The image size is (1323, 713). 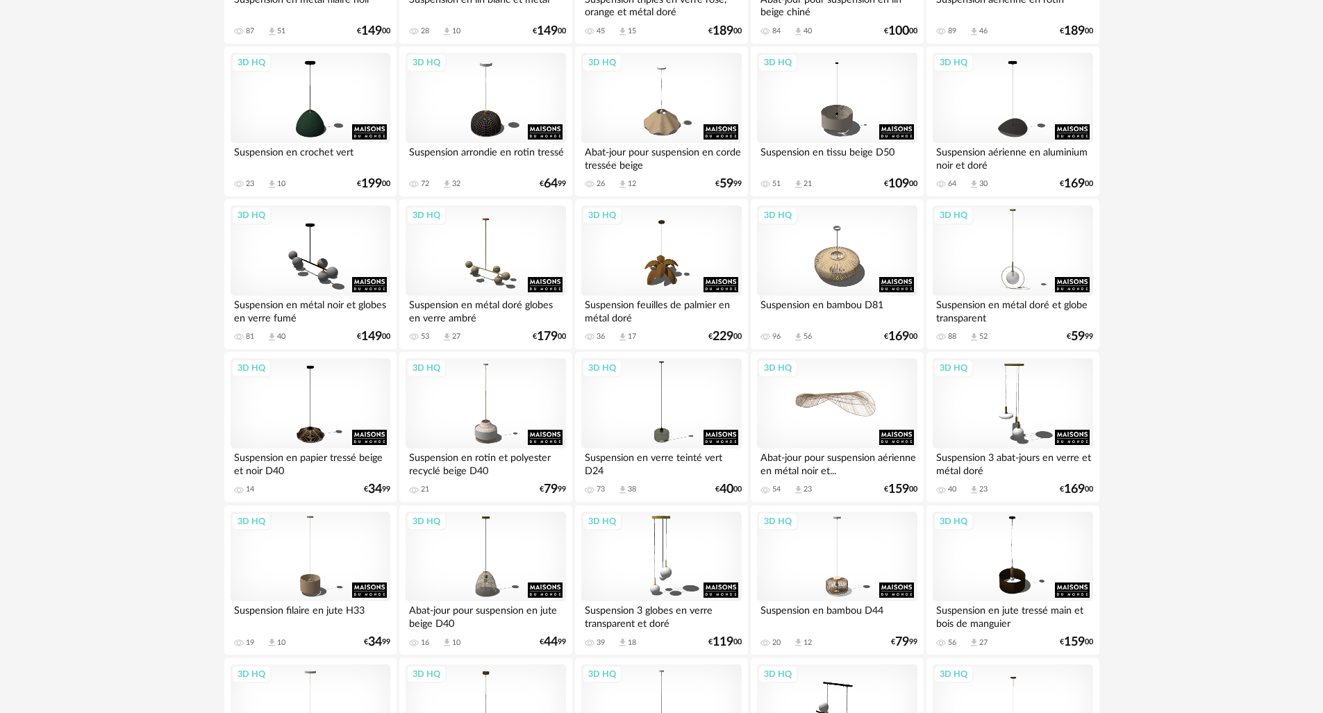 I want to click on div: 96, so click(x=776, y=337).